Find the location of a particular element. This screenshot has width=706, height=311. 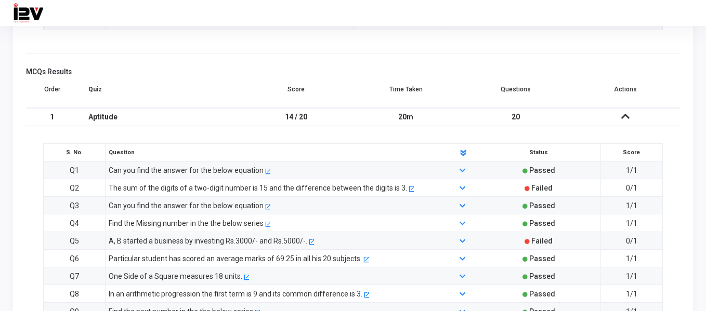

img: logo is located at coordinates (28, 13).